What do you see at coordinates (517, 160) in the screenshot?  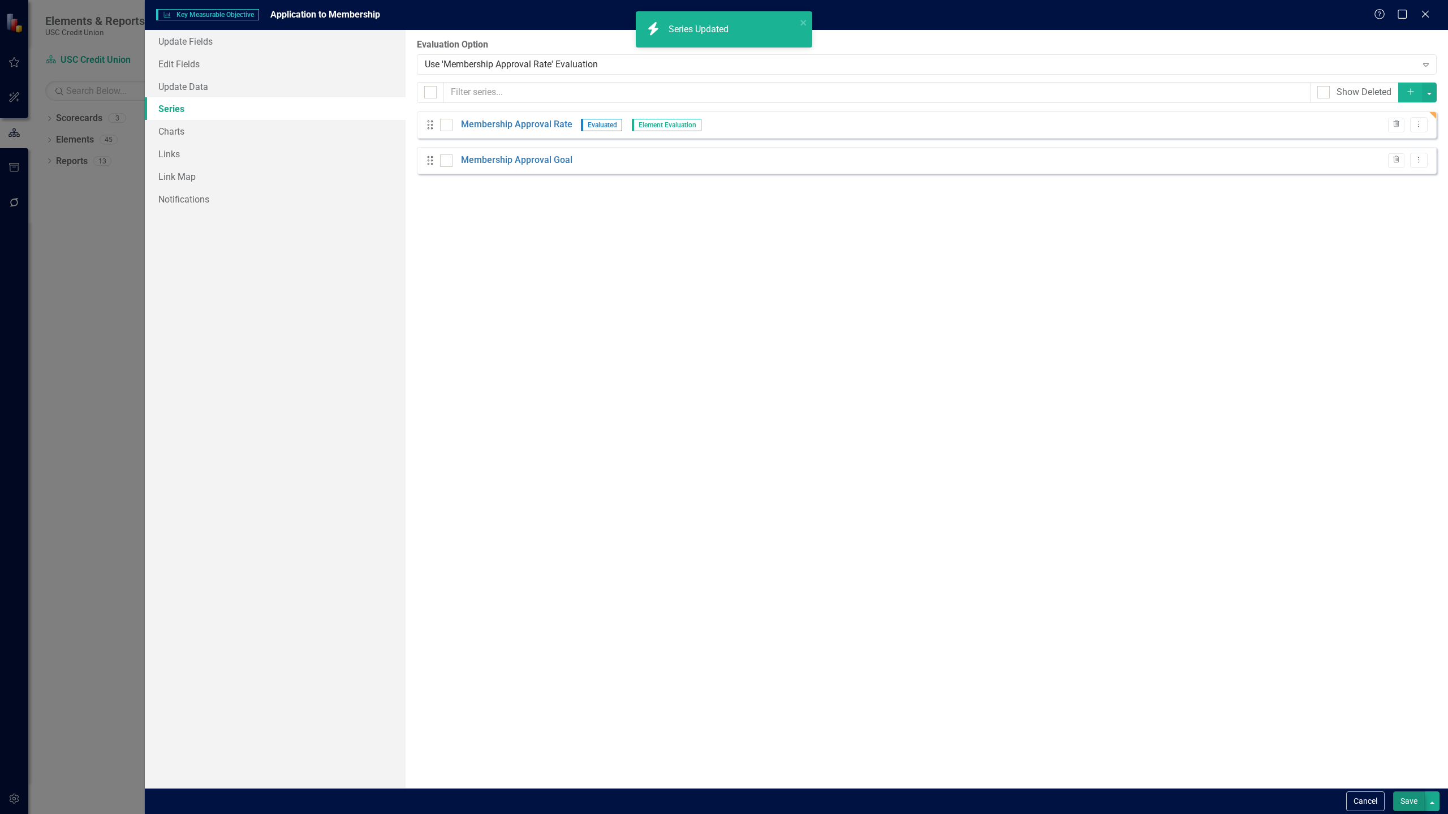 I see `a: Membership Approval Goal` at bounding box center [517, 160].